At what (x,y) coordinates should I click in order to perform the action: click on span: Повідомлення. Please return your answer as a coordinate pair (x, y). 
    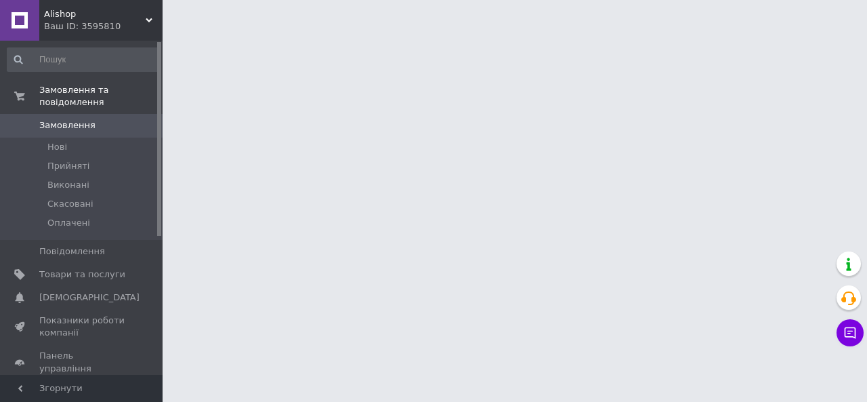
    Looking at the image, I should click on (72, 251).